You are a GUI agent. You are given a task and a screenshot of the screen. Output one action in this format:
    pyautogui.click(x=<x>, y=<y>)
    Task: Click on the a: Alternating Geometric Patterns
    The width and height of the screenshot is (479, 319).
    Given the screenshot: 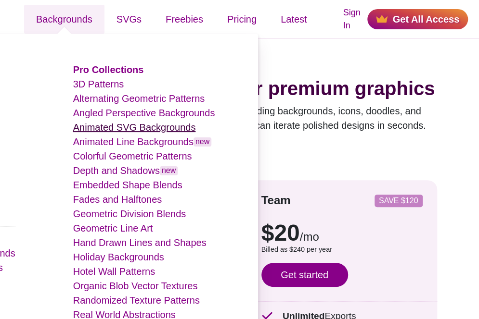 What is the action you would take?
    pyautogui.click(x=139, y=99)
    